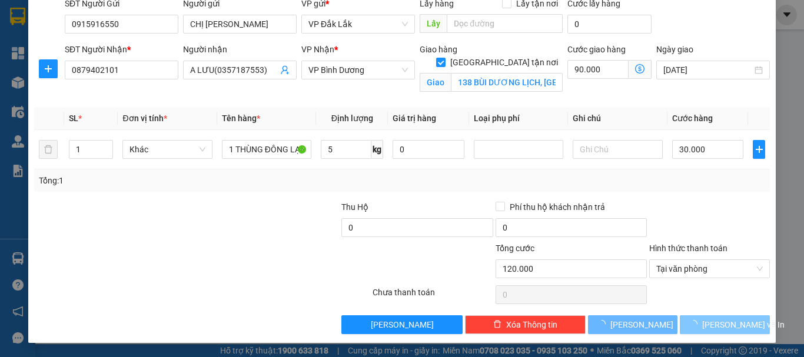  What do you see at coordinates (144, 118) in the screenshot?
I see `span: Đơn vị tính` at bounding box center [144, 118].